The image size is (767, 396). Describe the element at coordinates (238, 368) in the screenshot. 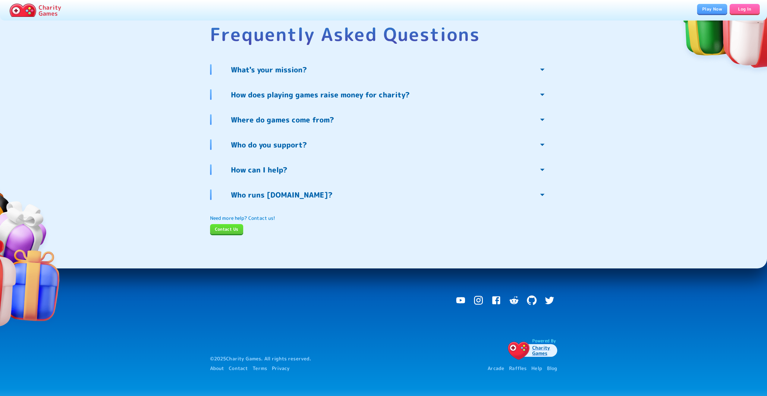

I see `a: Contact` at that location.